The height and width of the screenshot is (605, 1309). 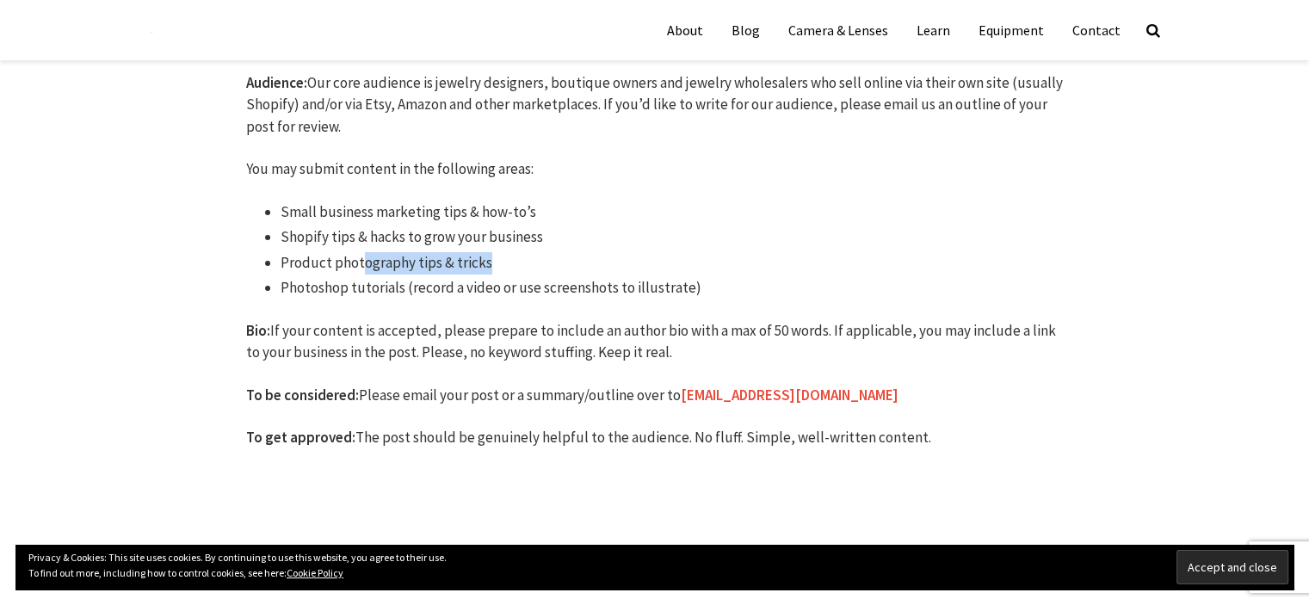 What do you see at coordinates (655, 105) in the screenshot?
I see `p: Our core audience is jewelry designers, boutique owners and jewelry wholesalers who sell online v...` at bounding box center [655, 105].